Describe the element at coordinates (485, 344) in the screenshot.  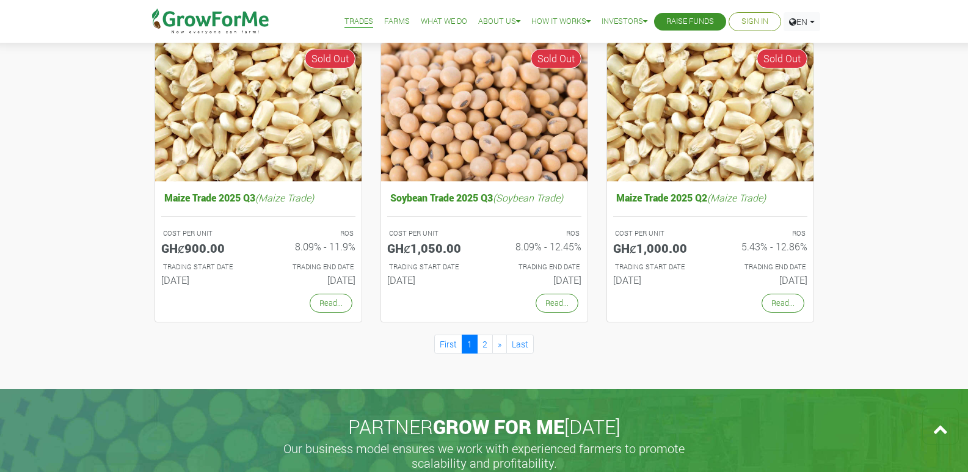
I see `a: 2` at that location.